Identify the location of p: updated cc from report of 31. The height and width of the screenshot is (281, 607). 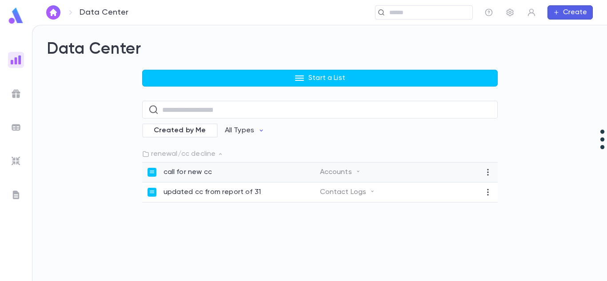
(212, 192).